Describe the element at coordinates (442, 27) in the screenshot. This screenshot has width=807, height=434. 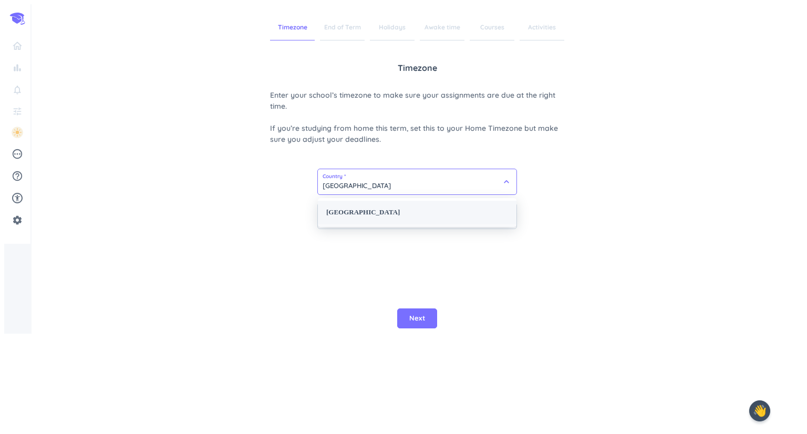
I see `span: Awake time` at that location.